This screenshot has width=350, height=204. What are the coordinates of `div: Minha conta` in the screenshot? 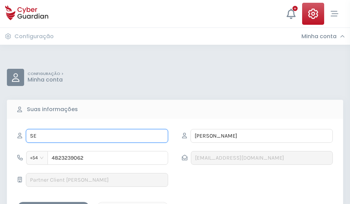 It's located at (323, 37).